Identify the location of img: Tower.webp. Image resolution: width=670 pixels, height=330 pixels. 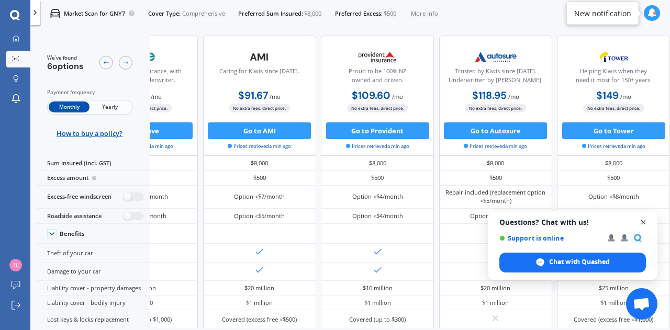
(614, 57).